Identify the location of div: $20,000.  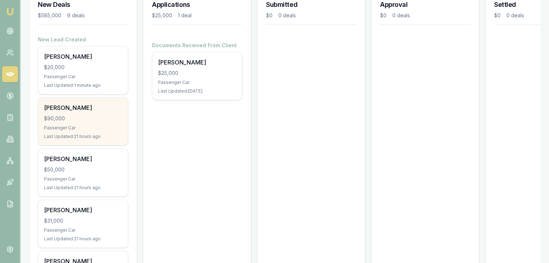
(83, 67).